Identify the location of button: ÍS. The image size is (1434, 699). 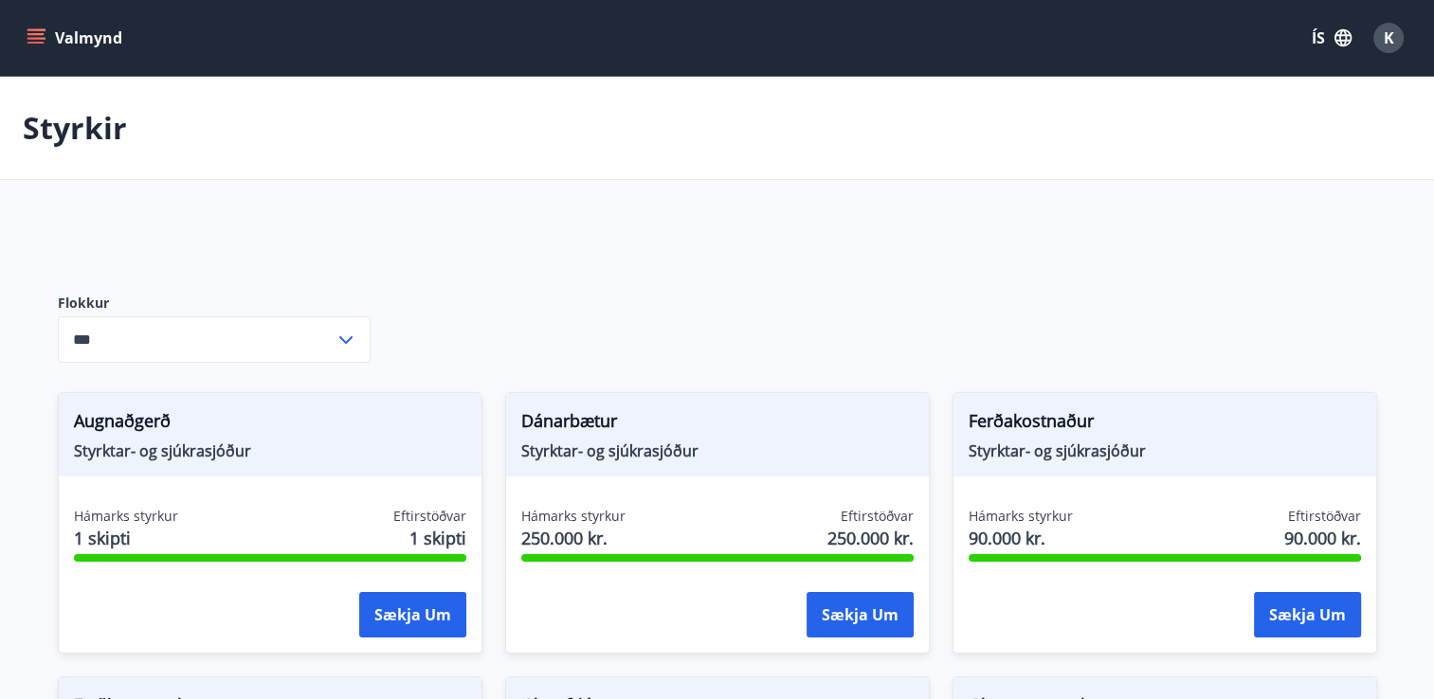
(1332, 38).